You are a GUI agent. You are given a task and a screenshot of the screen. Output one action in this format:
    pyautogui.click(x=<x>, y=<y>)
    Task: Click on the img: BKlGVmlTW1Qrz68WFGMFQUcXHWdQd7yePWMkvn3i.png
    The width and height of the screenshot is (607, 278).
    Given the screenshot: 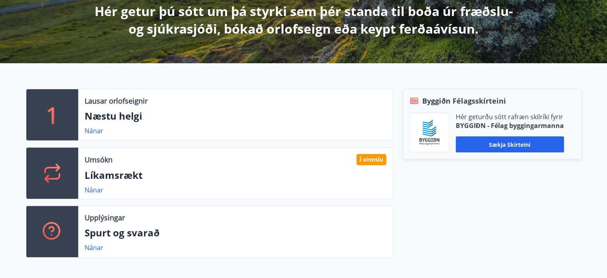 What is the action you would take?
    pyautogui.click(x=430, y=132)
    